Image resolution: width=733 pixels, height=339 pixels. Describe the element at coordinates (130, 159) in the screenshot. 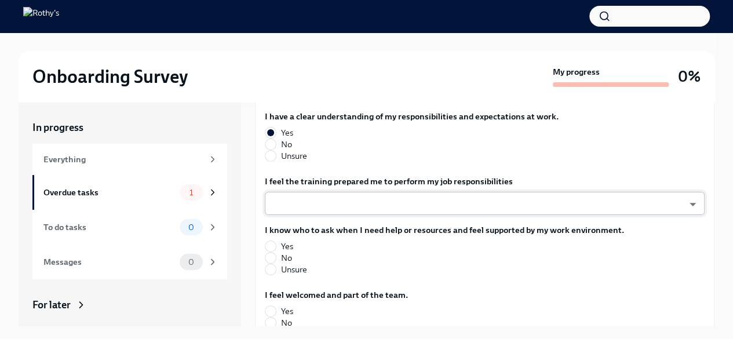

I see `a: Everything` at that location.